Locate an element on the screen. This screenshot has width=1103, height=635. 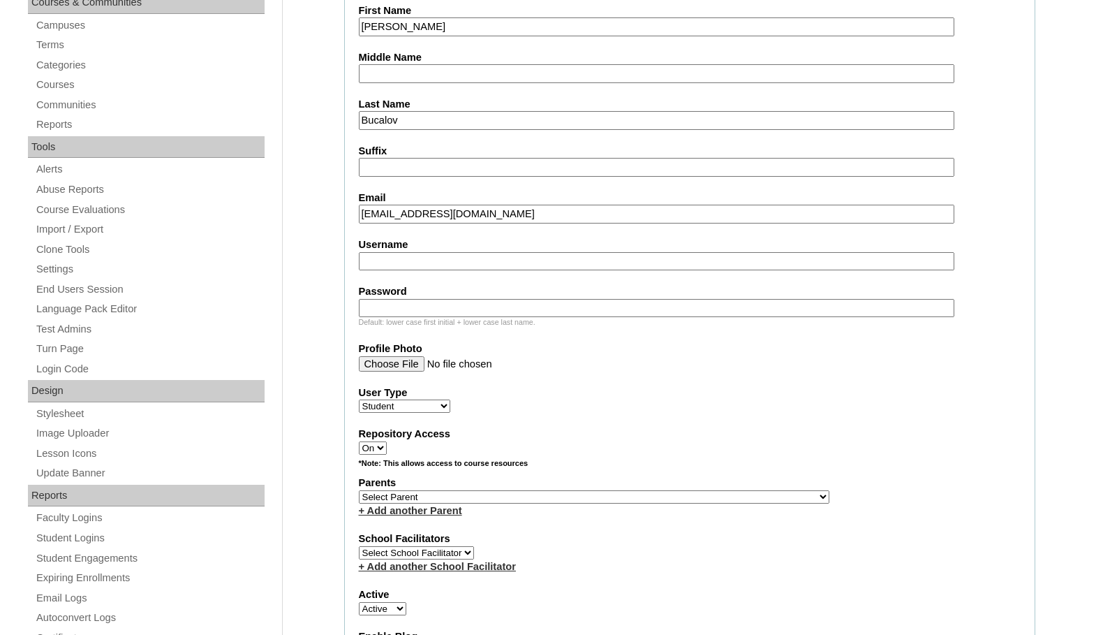
a: Terms is located at coordinates (149, 45).